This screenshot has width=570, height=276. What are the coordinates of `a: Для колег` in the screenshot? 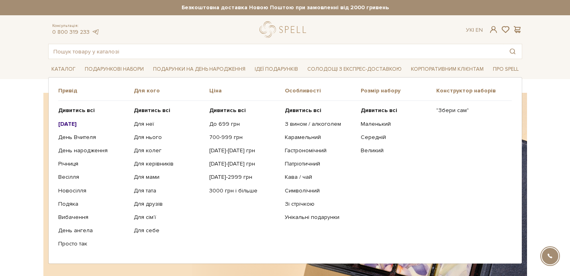 It's located at (168, 151).